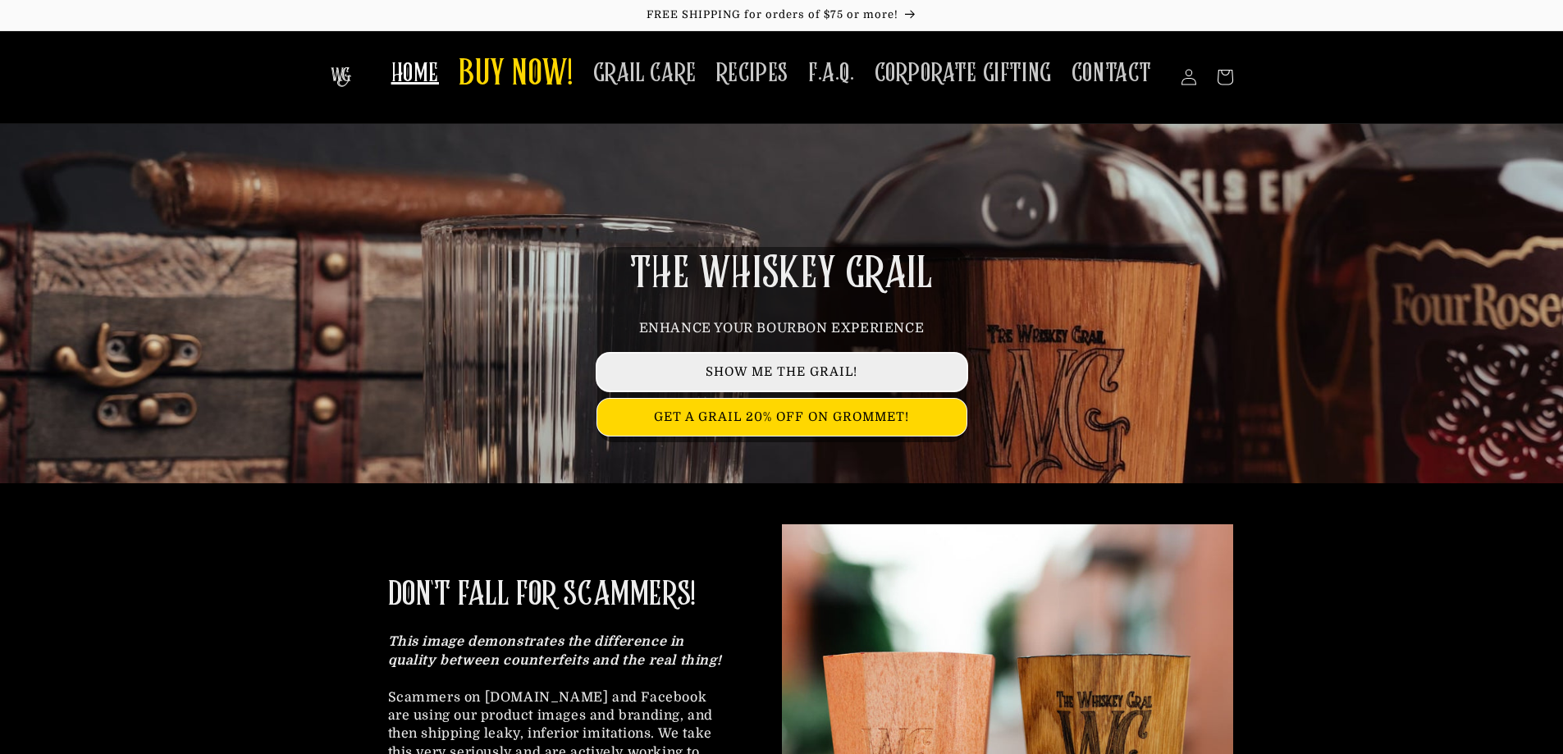 The image size is (1563, 754). Describe the element at coordinates (752, 73) in the screenshot. I see `span: RECIPES` at that location.